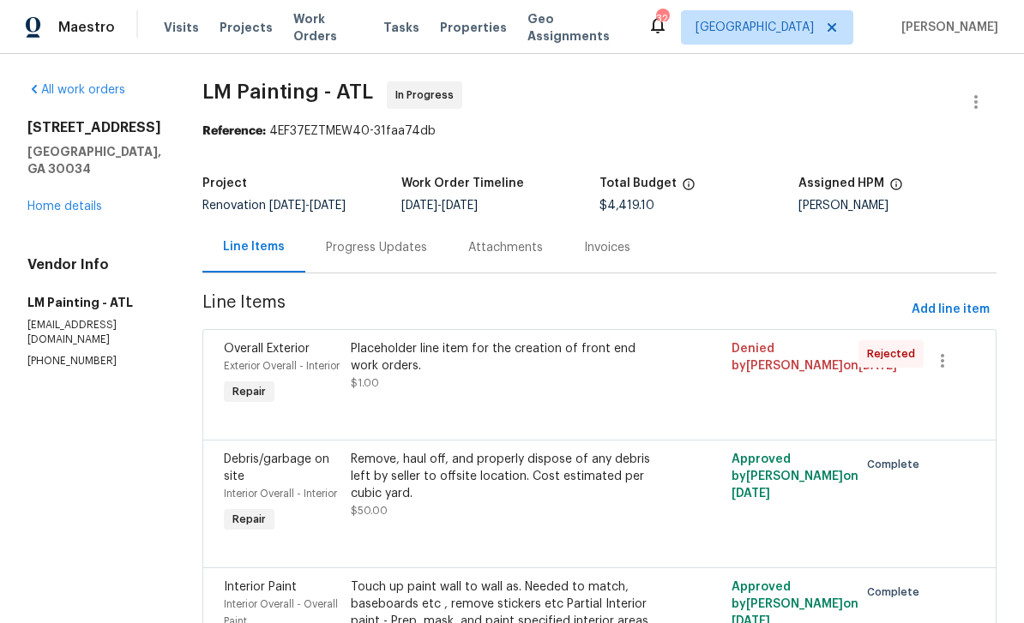  What do you see at coordinates (225, 183) in the screenshot?
I see `h5: Project` at bounding box center [225, 183].